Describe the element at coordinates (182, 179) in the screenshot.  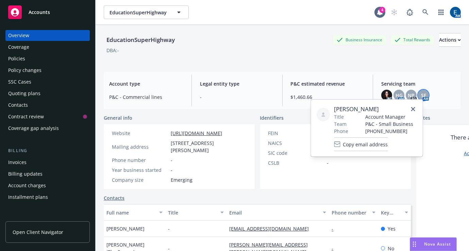
I see `span: Emerging` at that location.